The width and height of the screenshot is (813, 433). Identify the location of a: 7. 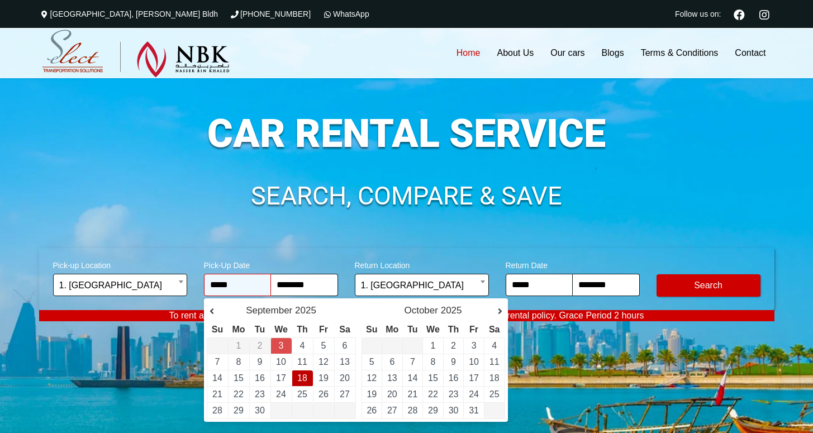
(217, 361).